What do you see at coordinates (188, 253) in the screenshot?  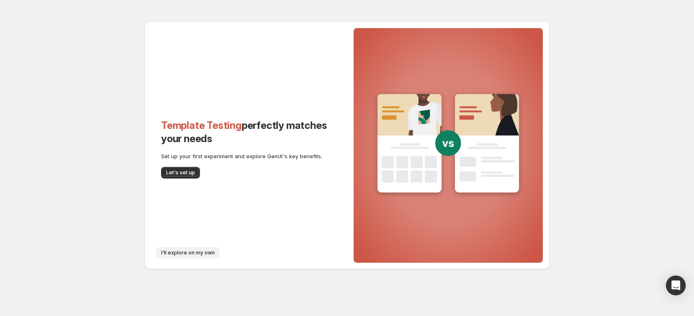 I see `span: I'll explore on my own` at bounding box center [188, 253].